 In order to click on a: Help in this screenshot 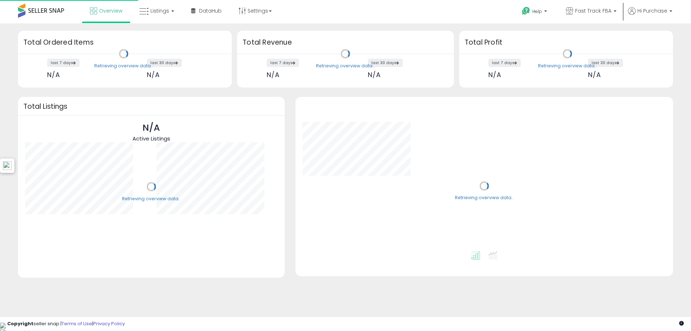, I will do `click(535, 12)`.